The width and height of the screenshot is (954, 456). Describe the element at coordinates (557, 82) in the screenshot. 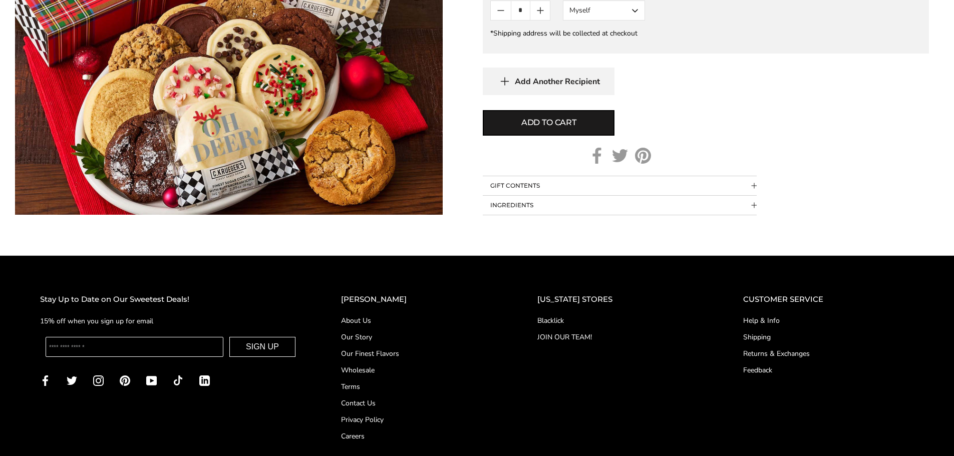

I see `span: Add Another Recipient` at that location.